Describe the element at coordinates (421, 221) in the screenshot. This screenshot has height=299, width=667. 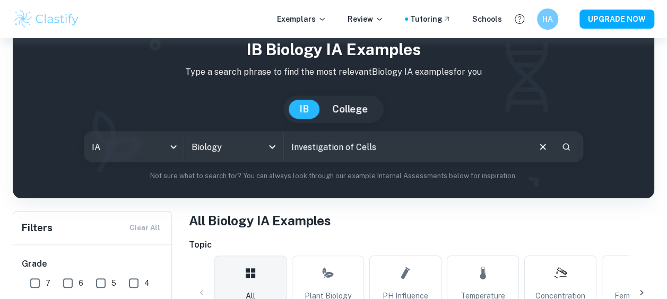
I see `h1: All Biology IA Examples` at that location.